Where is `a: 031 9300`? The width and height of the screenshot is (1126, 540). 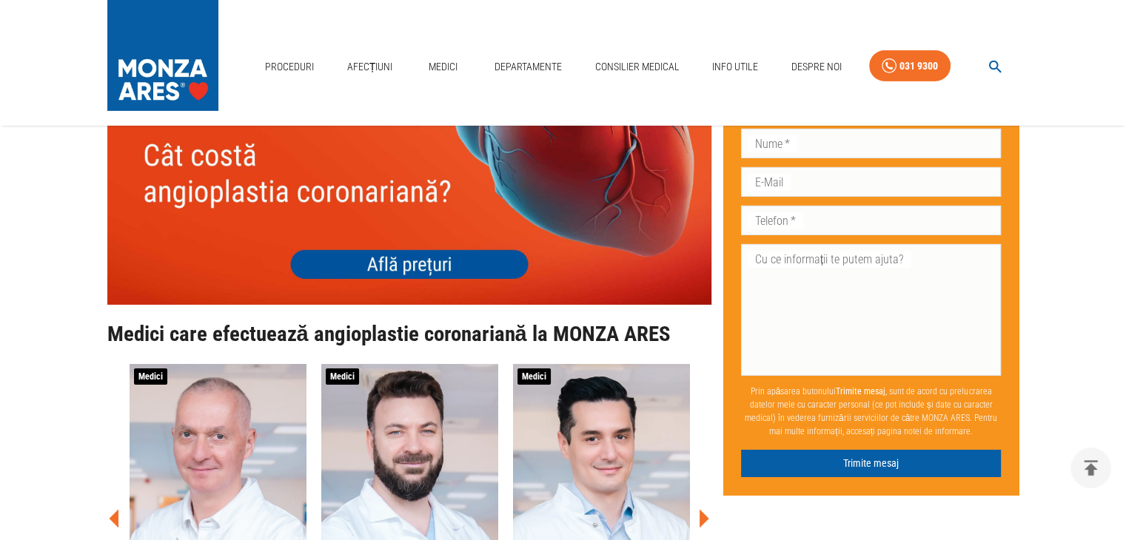
a: 031 9300 is located at coordinates (910, 66).